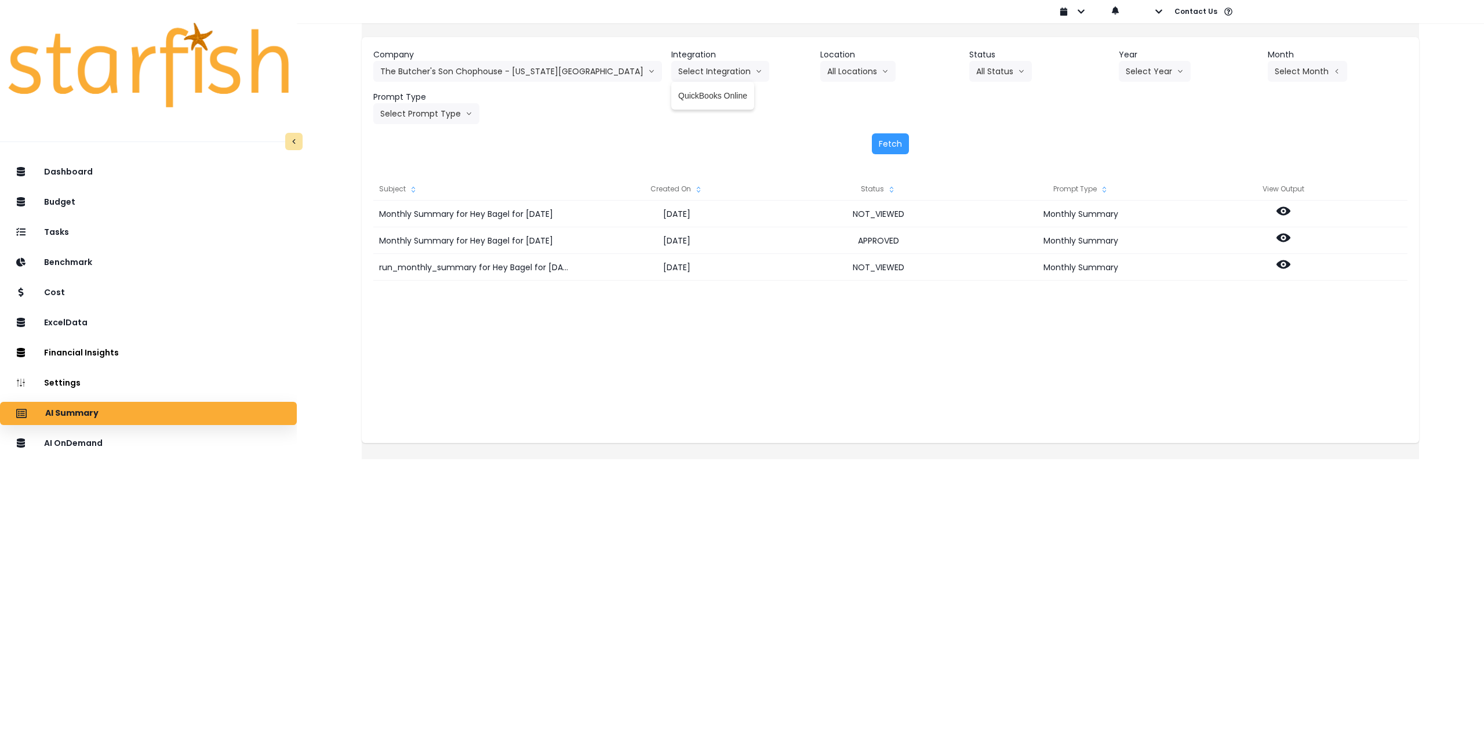  Describe the element at coordinates (1337, 54) in the screenshot. I see `header: Month` at that location.